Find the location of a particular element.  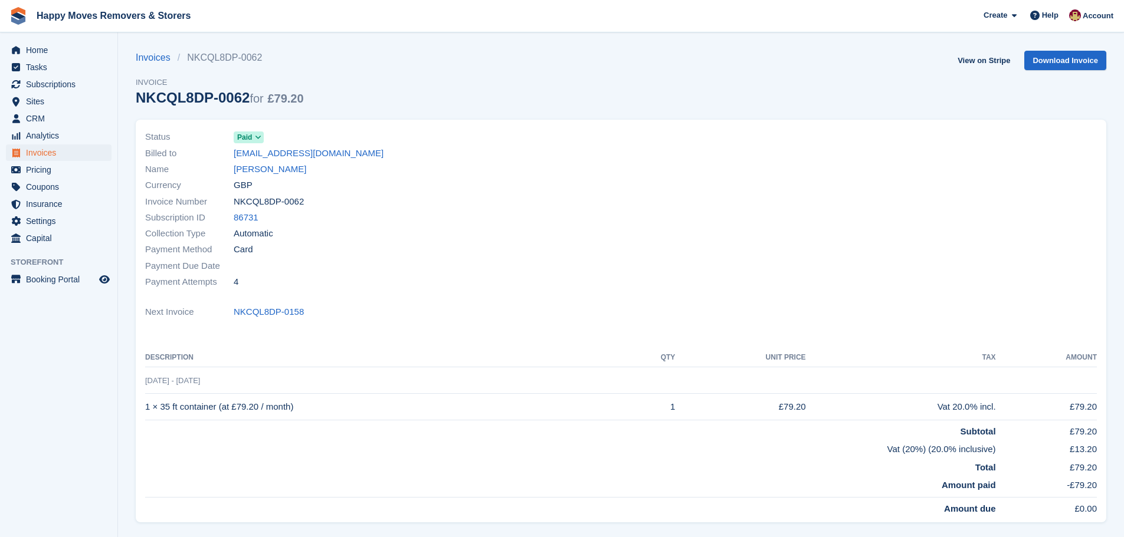

span: for is located at coordinates (256, 99).